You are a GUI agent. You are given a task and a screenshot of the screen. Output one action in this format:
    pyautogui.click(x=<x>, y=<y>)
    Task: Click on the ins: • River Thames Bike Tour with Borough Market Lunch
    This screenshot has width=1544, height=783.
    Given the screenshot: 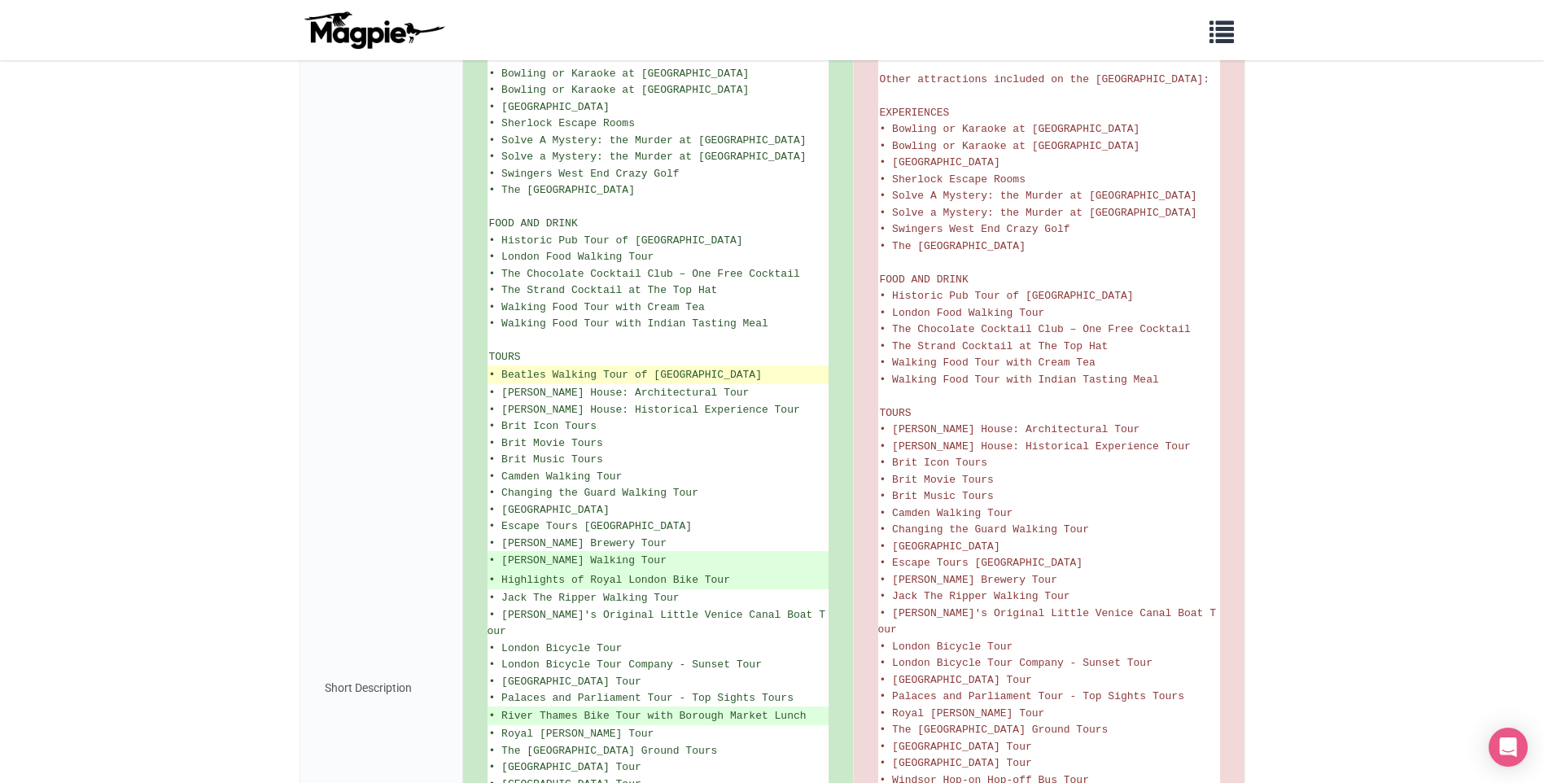 What is the action you would take?
    pyautogui.click(x=658, y=716)
    